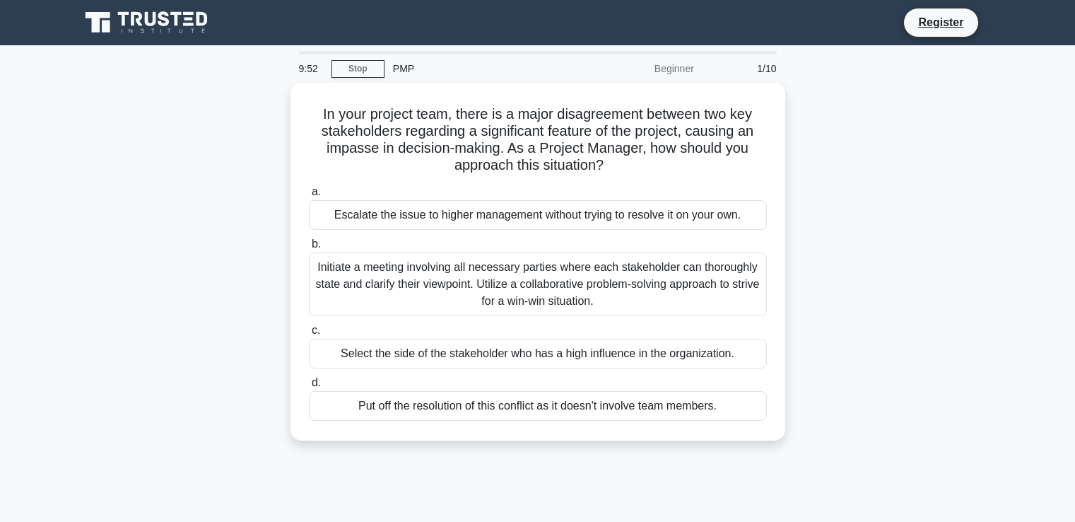 The height and width of the screenshot is (522, 1075). Describe the element at coordinates (941, 22) in the screenshot. I see `a: Register` at that location.